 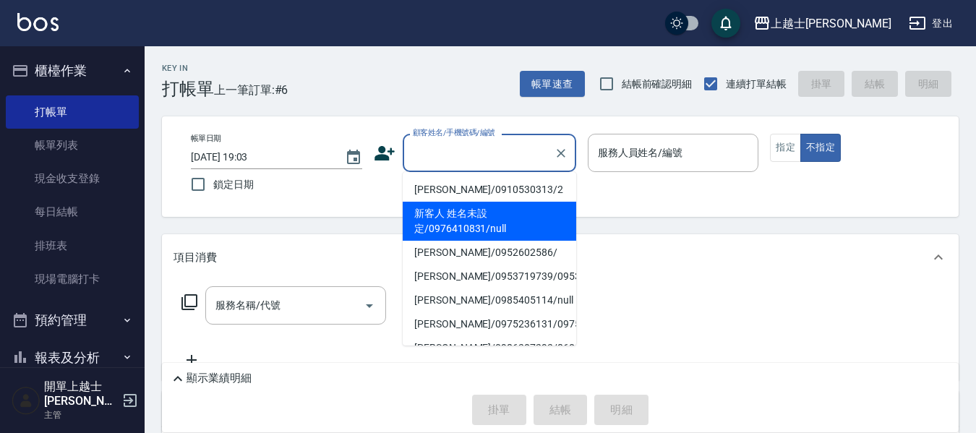 What do you see at coordinates (260, 157) in the screenshot?
I see `input: YYYY/MM/DD hh:mm` at bounding box center [260, 157].